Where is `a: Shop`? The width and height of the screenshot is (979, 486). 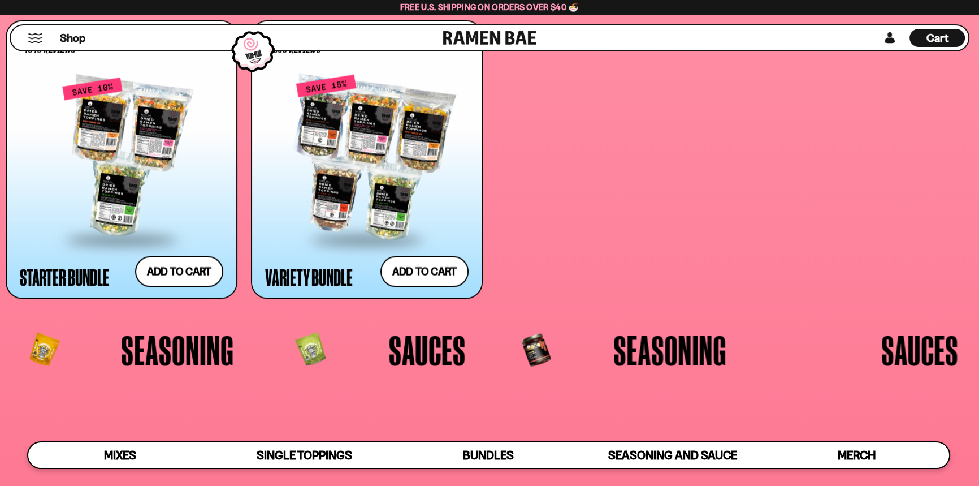 a: Shop is located at coordinates (72, 38).